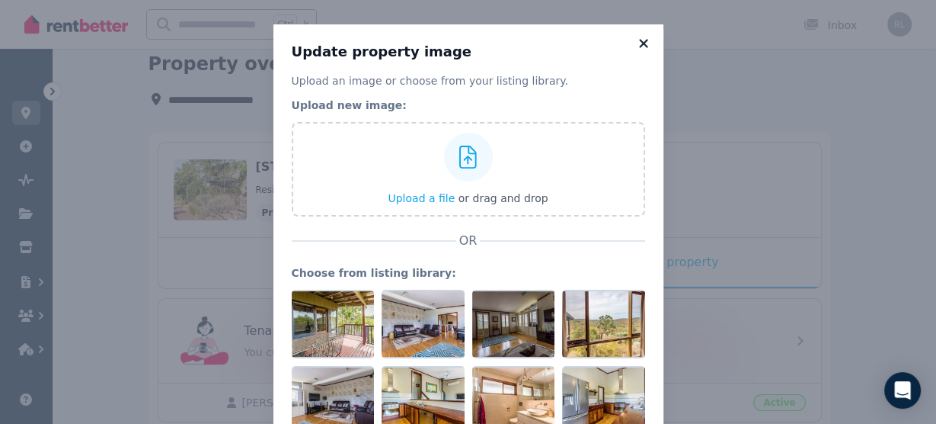 The height and width of the screenshot is (424, 936). I want to click on button: Upload a file or drag and drop, so click(468, 198).